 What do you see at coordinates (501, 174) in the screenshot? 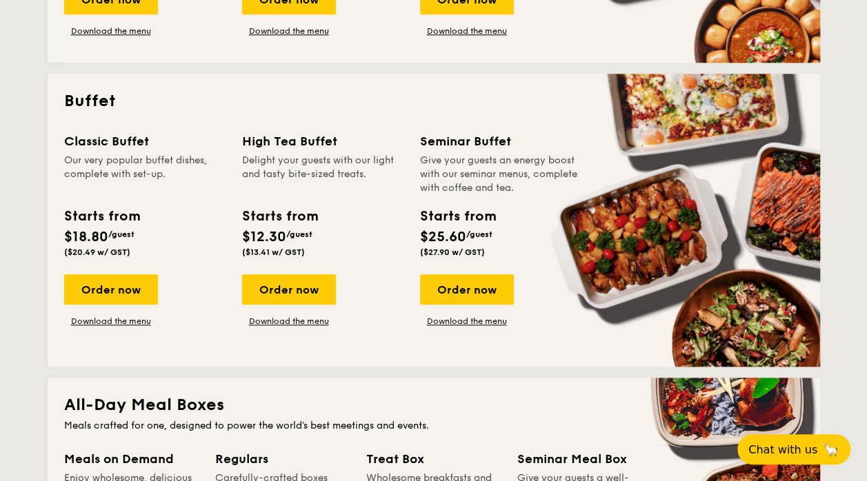
I see `div: Give your guests an energy boost with our seminar menus, complete with coffee and tea.` at bounding box center [501, 174].